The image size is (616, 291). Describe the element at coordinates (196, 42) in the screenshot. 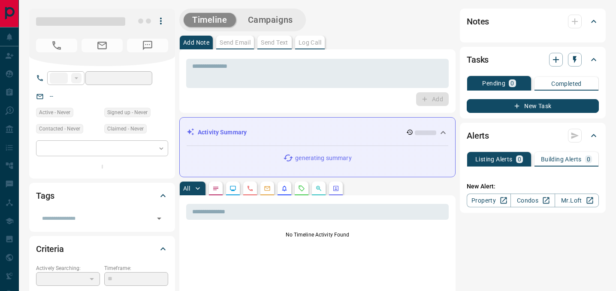

I see `p: Add Note` at that location.